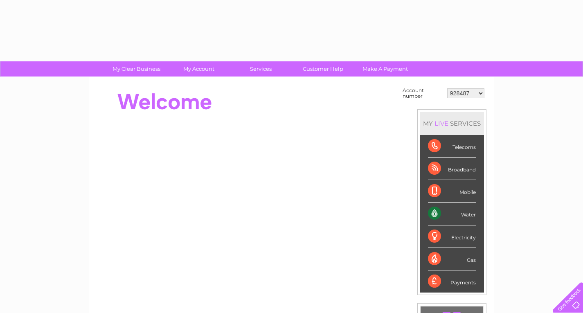 This screenshot has width=583, height=313. Describe the element at coordinates (198, 69) in the screenshot. I see `a: My Account` at that location.